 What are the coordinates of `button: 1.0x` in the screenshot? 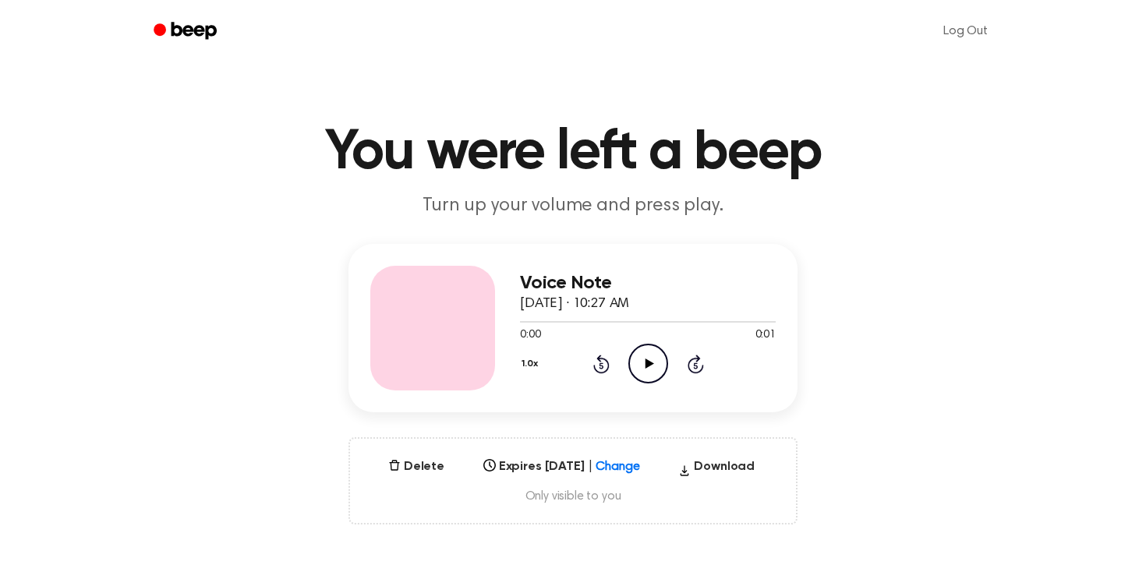 It's located at (532, 364).